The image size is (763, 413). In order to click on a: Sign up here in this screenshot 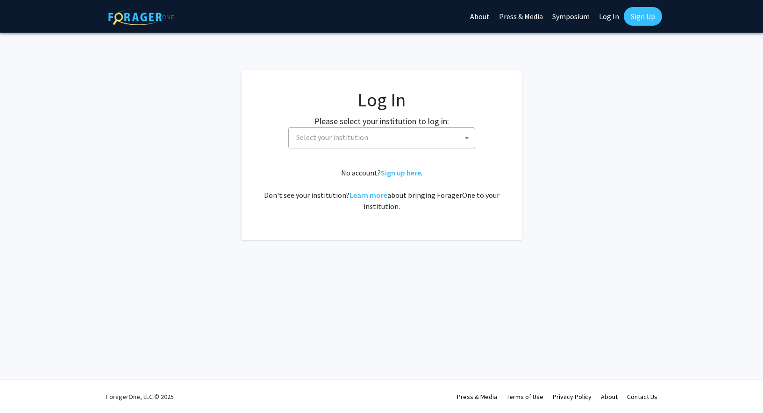, I will do `click(401, 173)`.